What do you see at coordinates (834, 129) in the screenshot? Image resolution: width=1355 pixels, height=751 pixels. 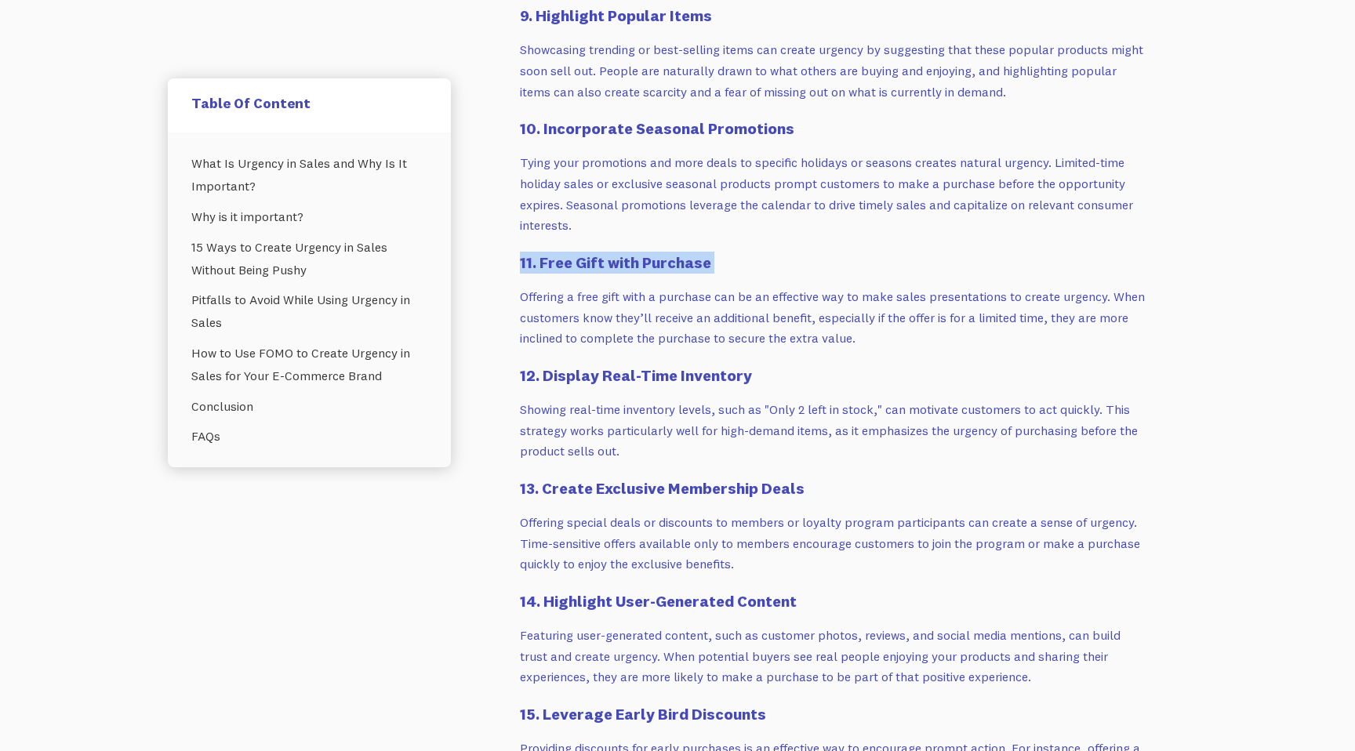 I see `h4: 10. Incorporate Seasonal Promotions` at bounding box center [834, 129].